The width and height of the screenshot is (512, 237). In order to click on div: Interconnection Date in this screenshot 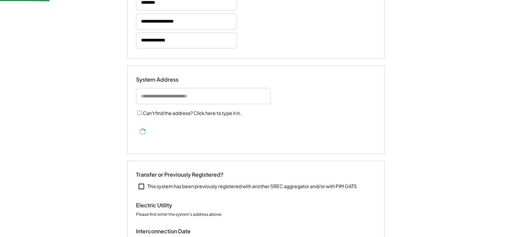, I will do `click(170, 231)`.